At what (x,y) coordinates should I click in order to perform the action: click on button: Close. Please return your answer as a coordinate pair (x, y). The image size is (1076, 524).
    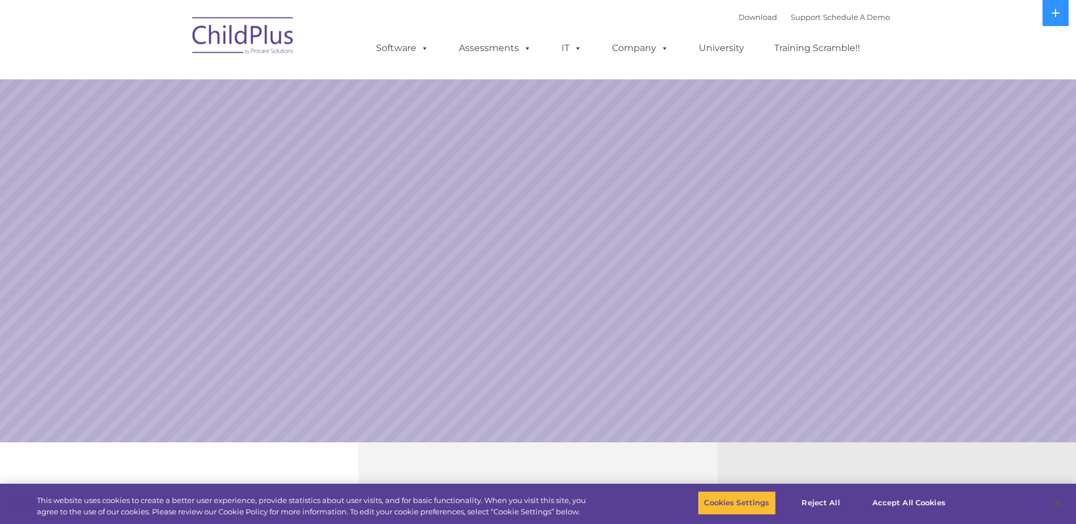
    Looking at the image, I should click on (1058, 503).